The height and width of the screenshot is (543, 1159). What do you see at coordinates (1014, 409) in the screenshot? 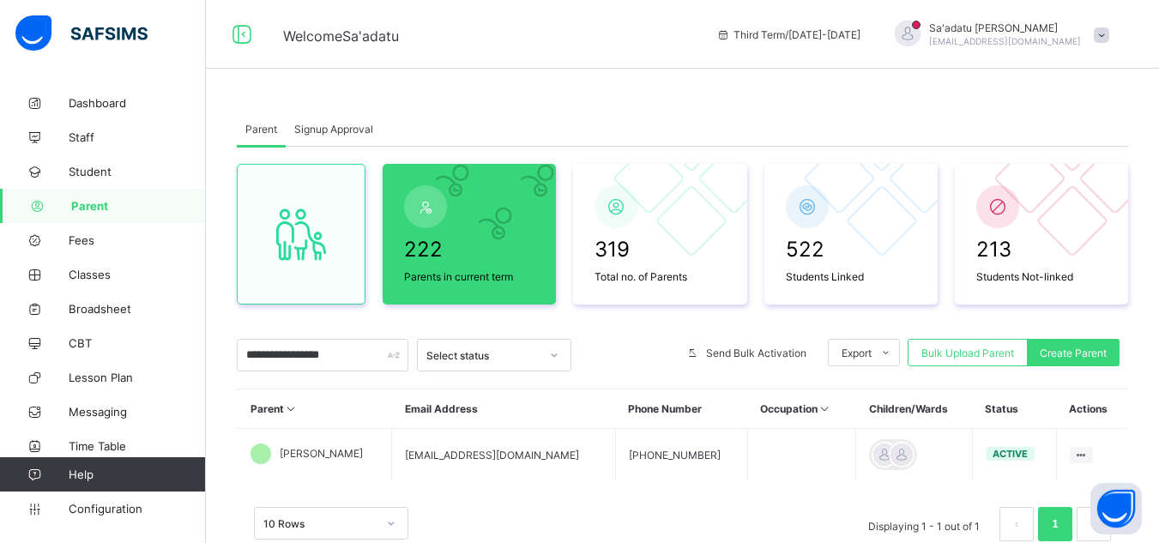
I see `th: Status` at bounding box center [1014, 409].